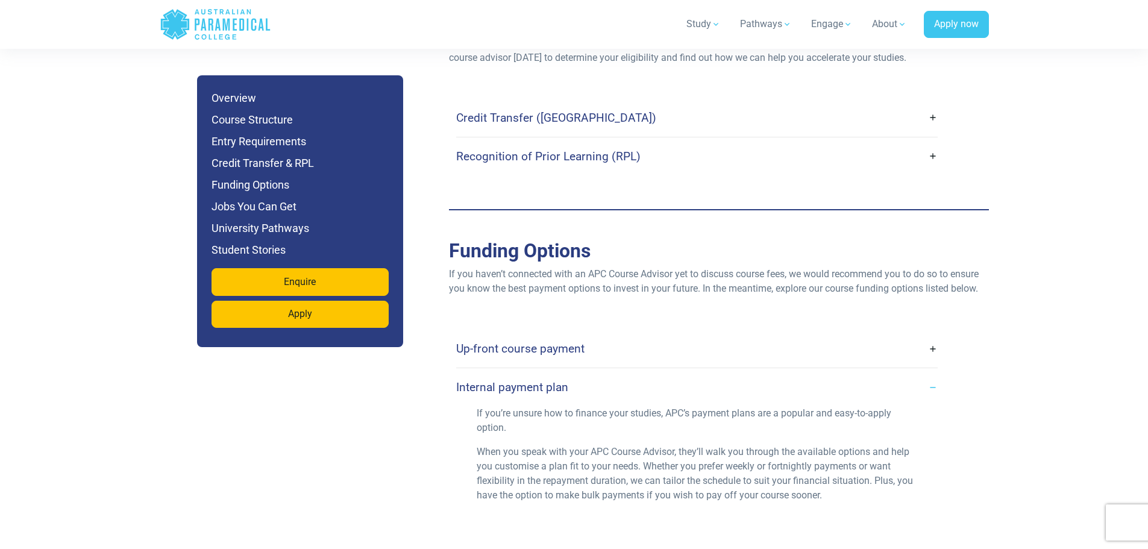  What do you see at coordinates (697, 421) in the screenshot?
I see `p: If you’re unsure how to finance your studies, APC’s payment plans are a popular and easy-to-apply...` at bounding box center [697, 421].